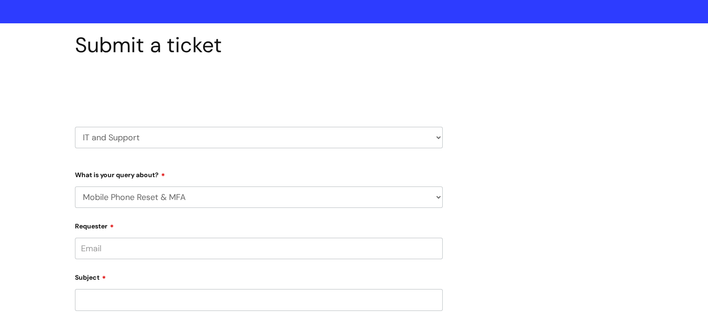 This screenshot has width=708, height=324. What do you see at coordinates (259, 276) in the screenshot?
I see `label: Subject` at bounding box center [259, 276].